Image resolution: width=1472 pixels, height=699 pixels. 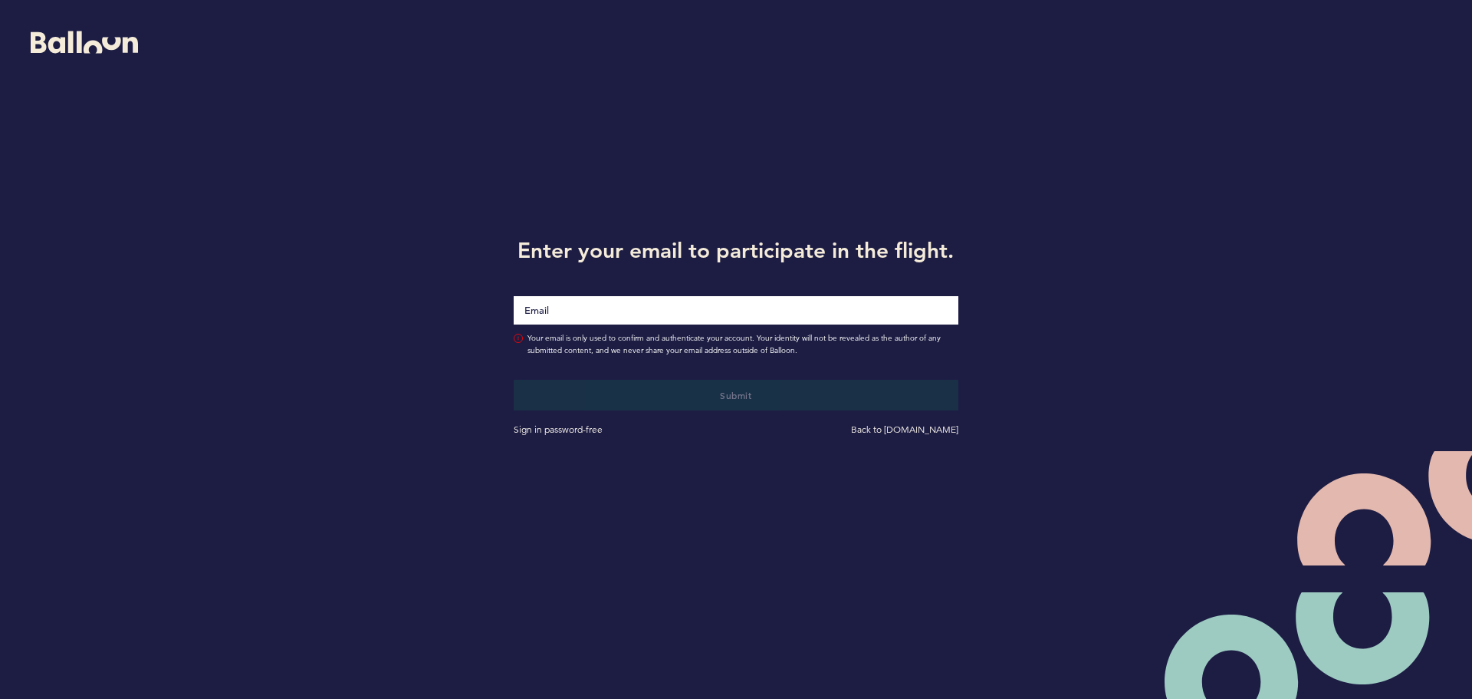 What do you see at coordinates (735, 395) in the screenshot?
I see `span: Submit` at bounding box center [735, 395].